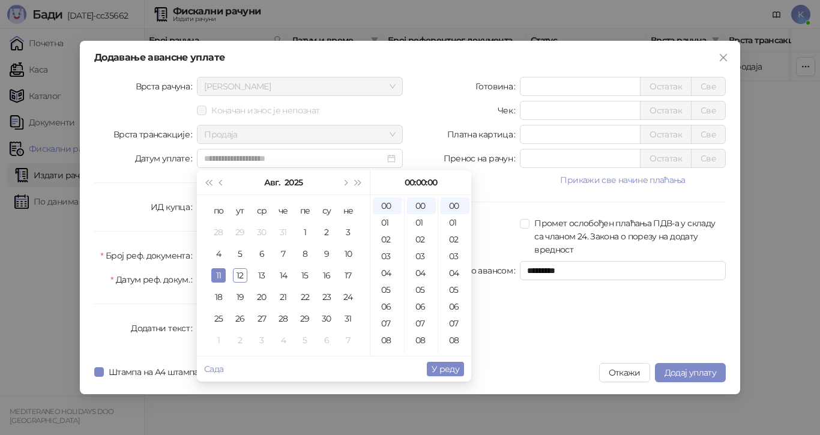 The height and width of the screenshot is (435, 820). What do you see at coordinates (262, 211) in the screenshot?
I see `th: ср` at bounding box center [262, 211].